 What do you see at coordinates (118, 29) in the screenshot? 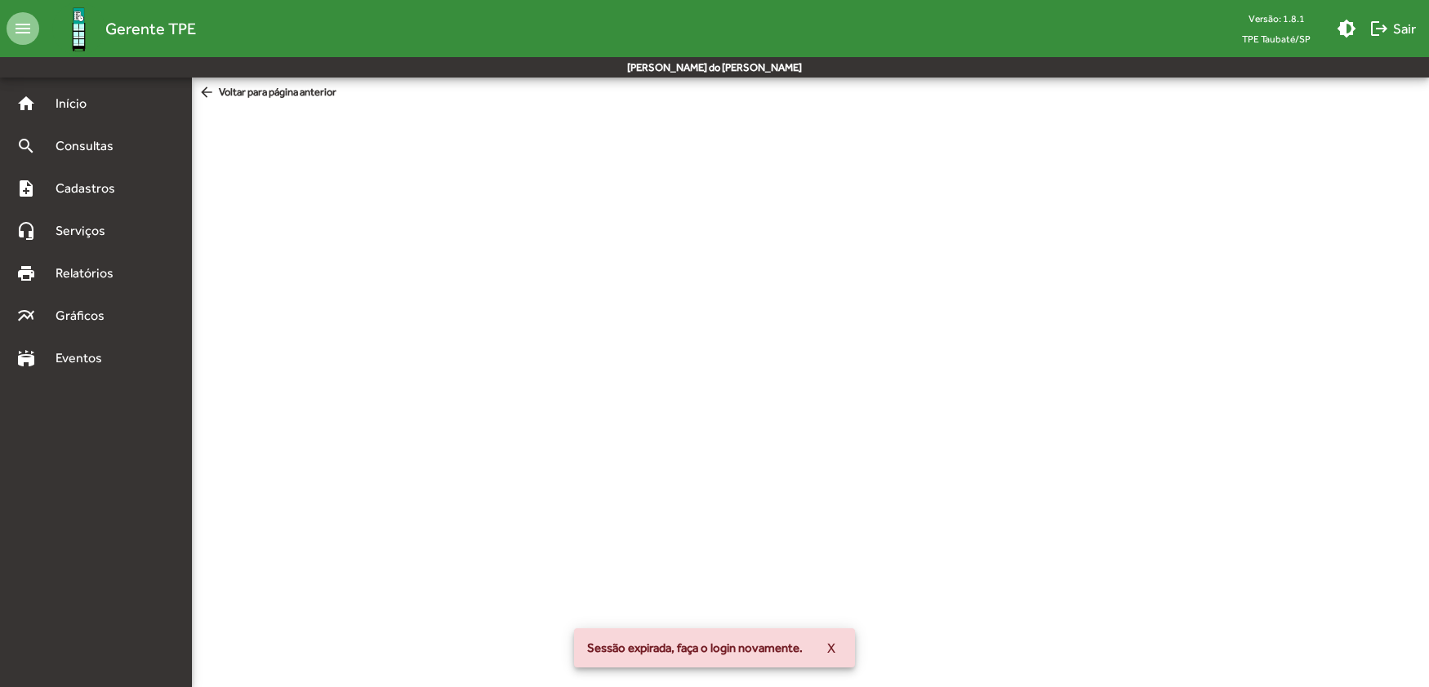
I see `a: Gerente TPE` at bounding box center [118, 29].